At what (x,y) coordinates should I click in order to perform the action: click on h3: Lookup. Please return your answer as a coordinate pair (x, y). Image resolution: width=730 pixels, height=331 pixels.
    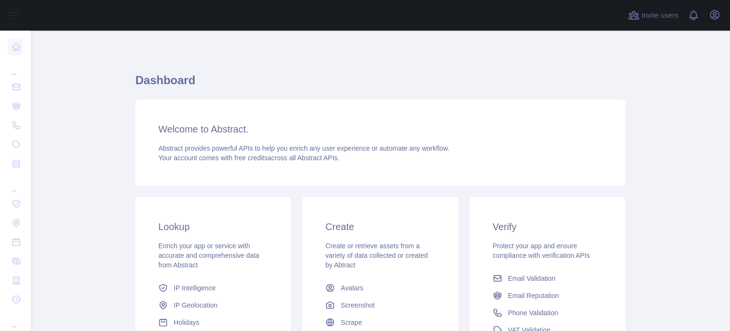
    Looking at the image, I should click on (213, 227).